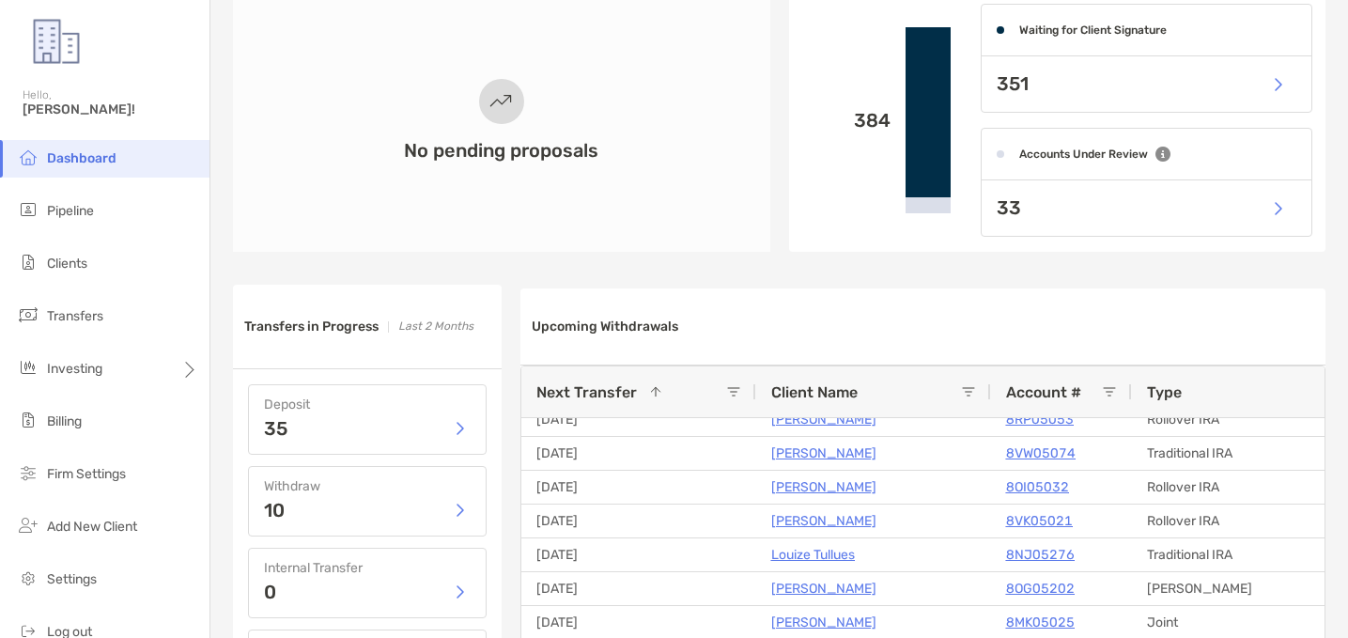 This screenshot has height=638, width=1348. I want to click on span: Settings, so click(71, 579).